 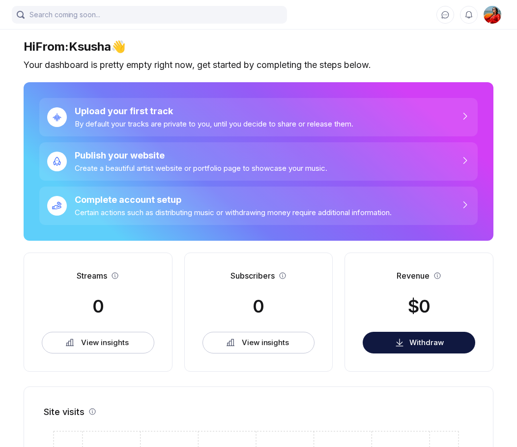 What do you see at coordinates (259, 117) in the screenshot?
I see `a: Upload your first trackBy default your tracks are private to you, until you decide to share or re...` at bounding box center [259, 117].